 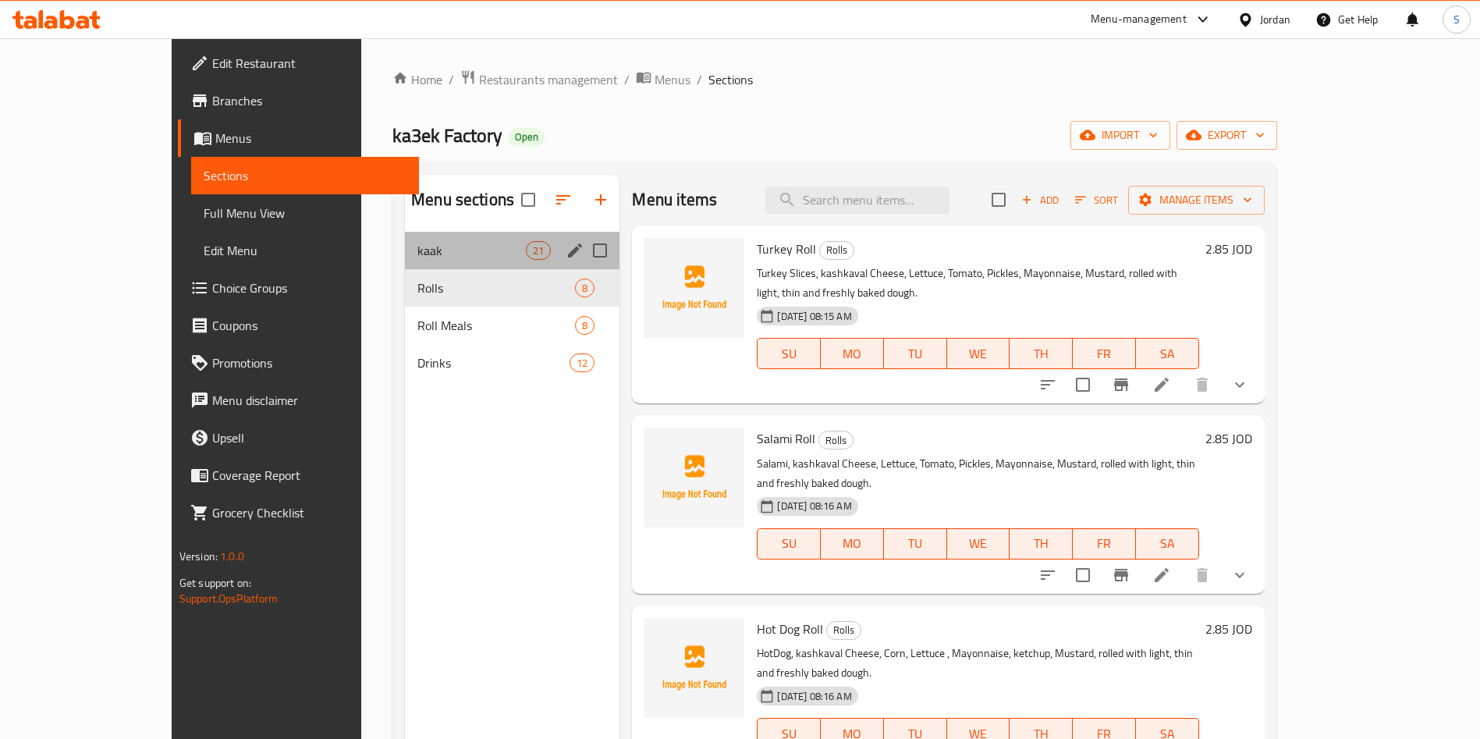 What do you see at coordinates (309, 63) in the screenshot?
I see `span: Edit Restaurant` at bounding box center [309, 63].